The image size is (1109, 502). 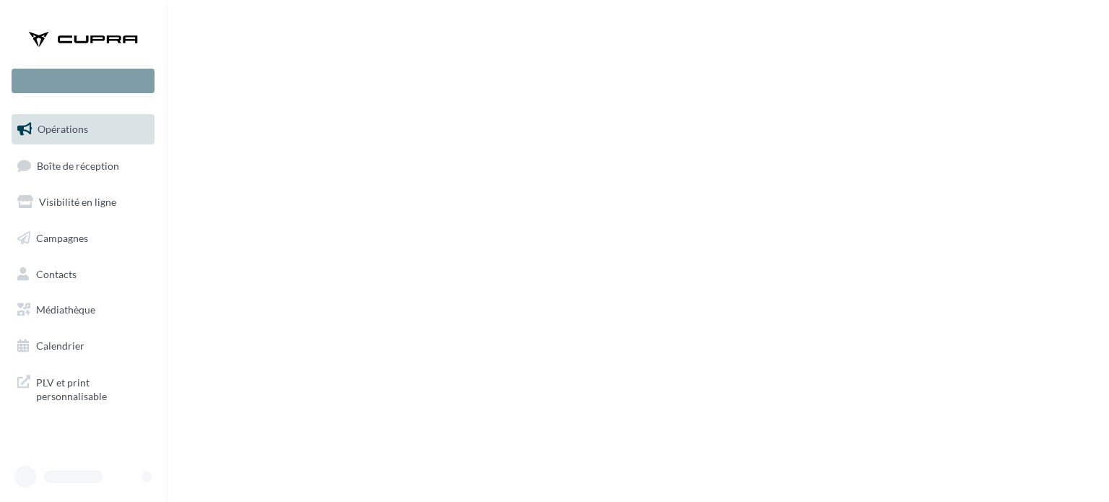 I want to click on div: Nouvelle campagne, so click(x=83, y=81).